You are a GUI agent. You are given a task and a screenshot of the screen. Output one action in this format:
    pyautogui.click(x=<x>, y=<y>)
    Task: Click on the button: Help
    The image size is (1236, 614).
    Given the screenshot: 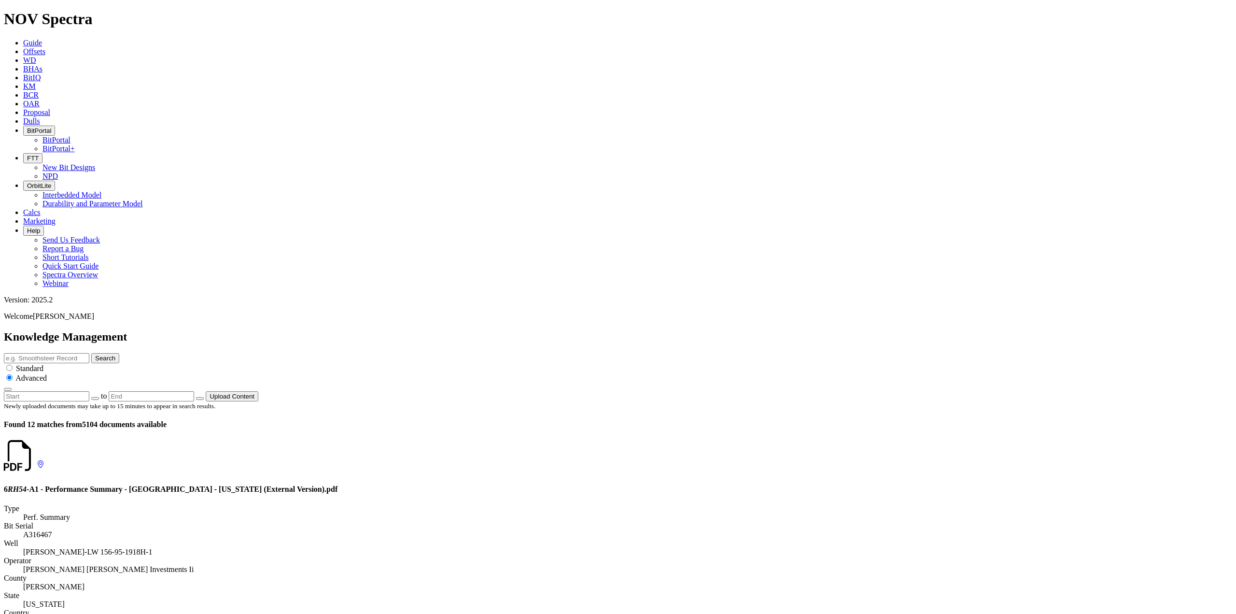 What is the action you would take?
    pyautogui.click(x=33, y=230)
    